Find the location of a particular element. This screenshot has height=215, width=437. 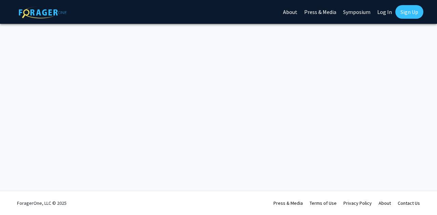

a: Contact Us is located at coordinates (408, 203).